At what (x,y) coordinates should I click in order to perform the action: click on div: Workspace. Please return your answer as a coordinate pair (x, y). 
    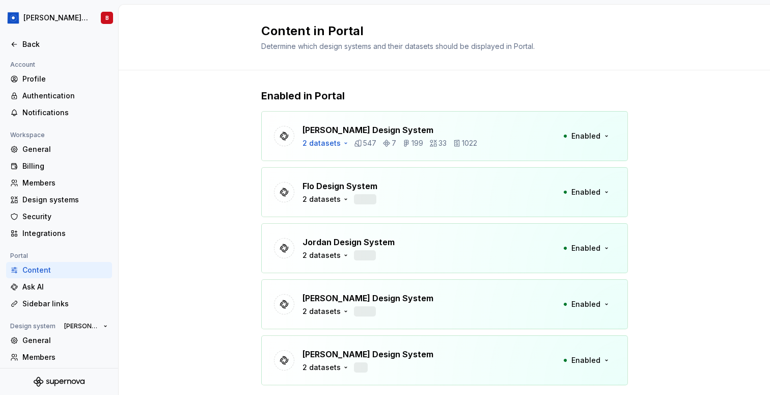
    Looking at the image, I should click on (28, 135).